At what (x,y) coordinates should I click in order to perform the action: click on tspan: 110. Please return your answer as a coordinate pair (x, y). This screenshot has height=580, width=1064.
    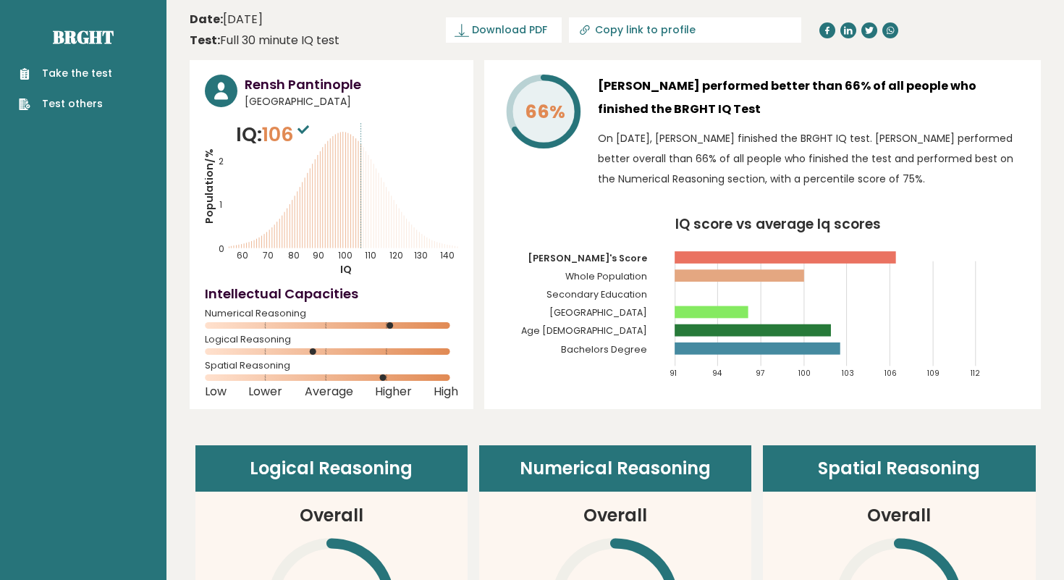
    Looking at the image, I should click on (370, 255).